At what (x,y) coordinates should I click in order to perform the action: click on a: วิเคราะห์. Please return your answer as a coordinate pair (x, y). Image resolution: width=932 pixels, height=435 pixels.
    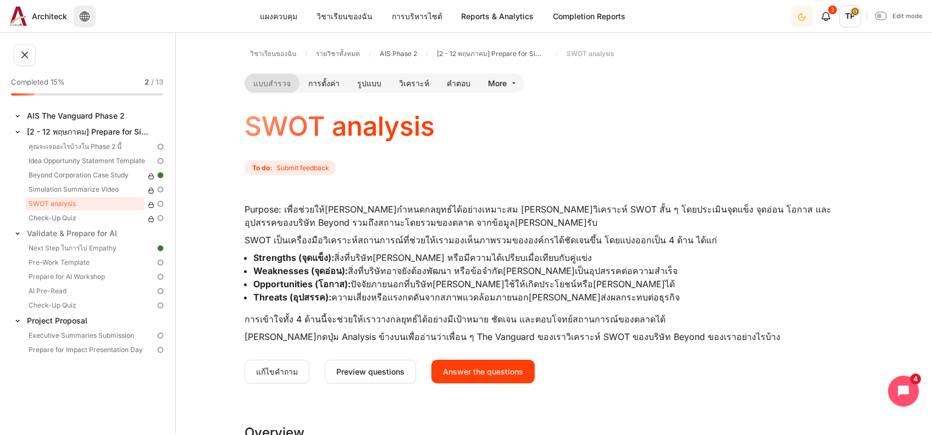
    Looking at the image, I should click on (414, 83).